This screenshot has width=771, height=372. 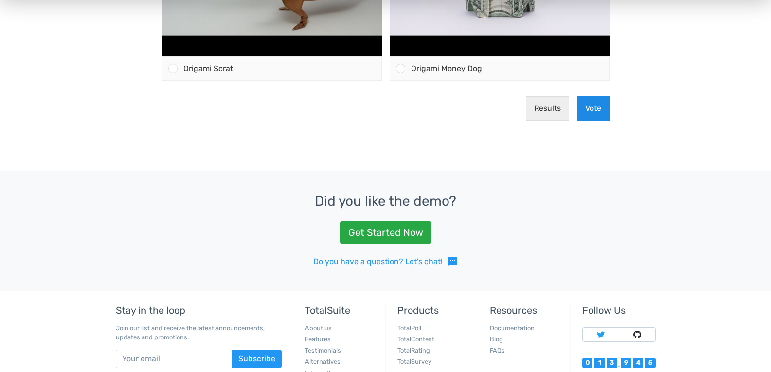 I want to click on h5: Resources, so click(x=527, y=310).